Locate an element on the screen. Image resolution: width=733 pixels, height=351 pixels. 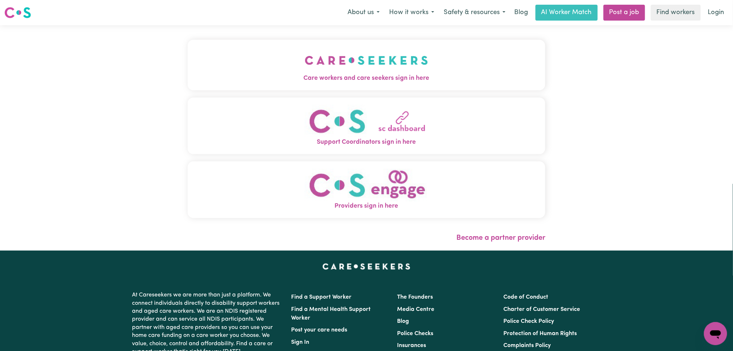
a: Media Centre is located at coordinates (416, 310).